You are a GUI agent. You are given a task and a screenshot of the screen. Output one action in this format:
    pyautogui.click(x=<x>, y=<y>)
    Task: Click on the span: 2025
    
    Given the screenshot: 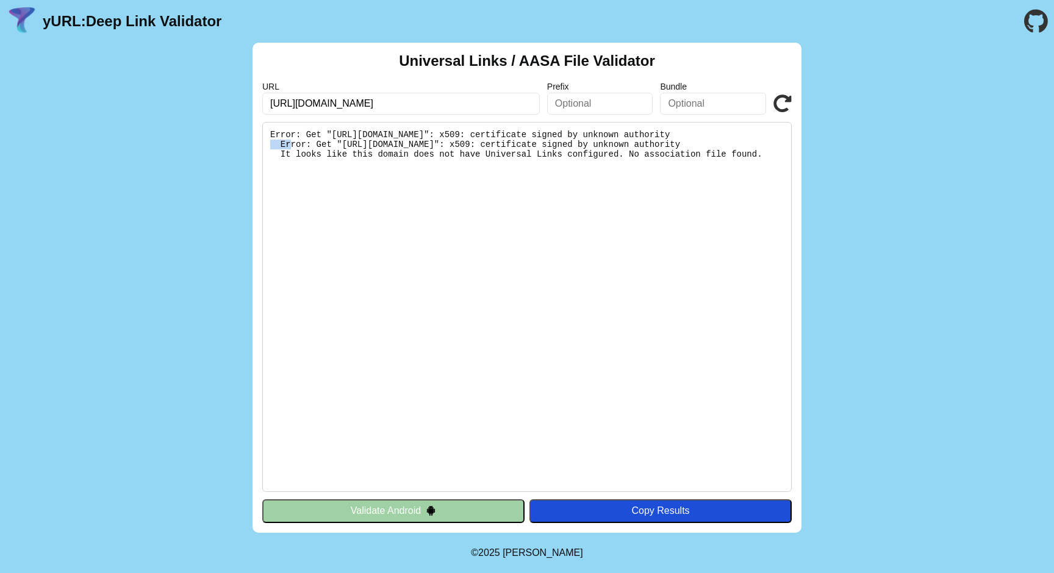 What is the action you would take?
    pyautogui.click(x=489, y=552)
    